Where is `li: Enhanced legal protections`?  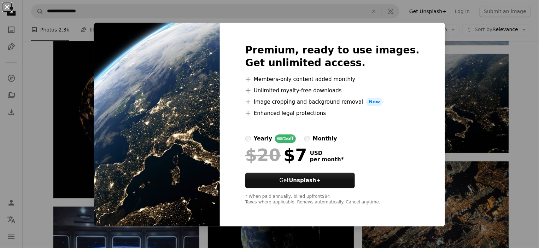 li: Enhanced legal protections is located at coordinates (333, 113).